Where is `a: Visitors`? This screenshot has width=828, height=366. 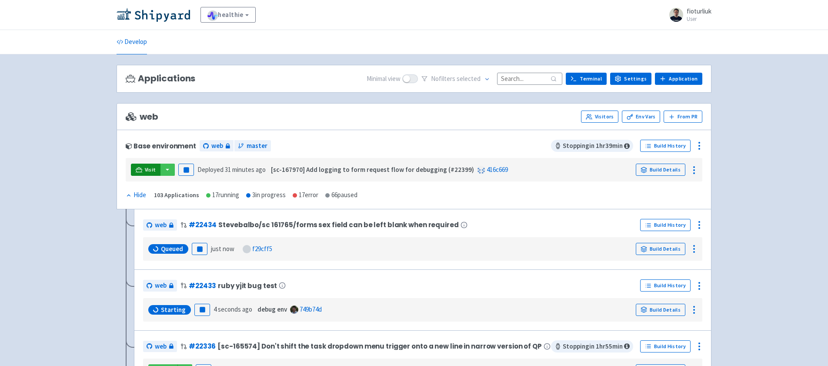
a: Visitors is located at coordinates (600, 117).